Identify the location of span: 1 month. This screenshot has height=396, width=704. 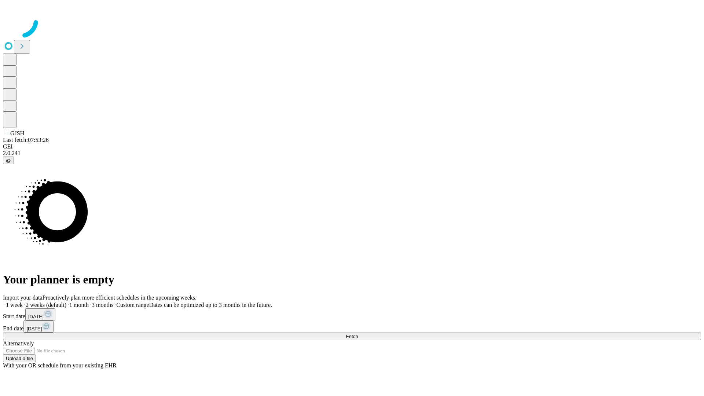
(79, 305).